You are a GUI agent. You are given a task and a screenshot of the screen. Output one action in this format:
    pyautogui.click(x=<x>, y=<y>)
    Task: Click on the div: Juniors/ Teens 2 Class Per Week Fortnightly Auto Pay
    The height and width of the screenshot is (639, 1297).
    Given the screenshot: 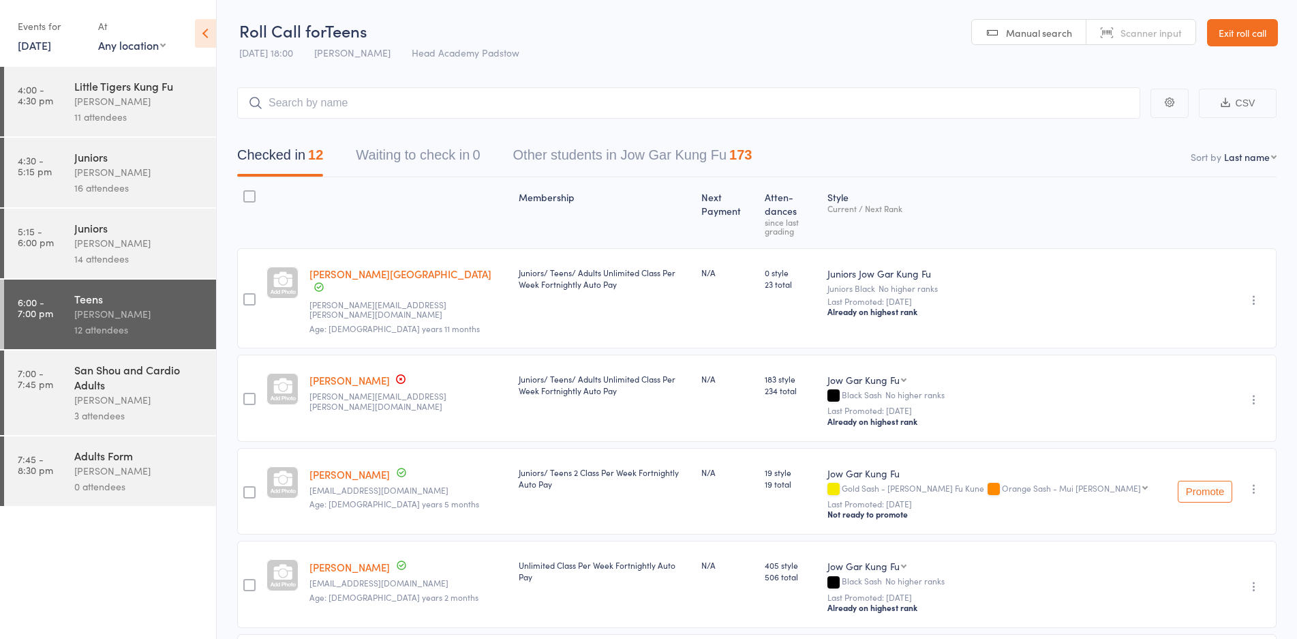 What is the action you would take?
    pyautogui.click(x=605, y=478)
    